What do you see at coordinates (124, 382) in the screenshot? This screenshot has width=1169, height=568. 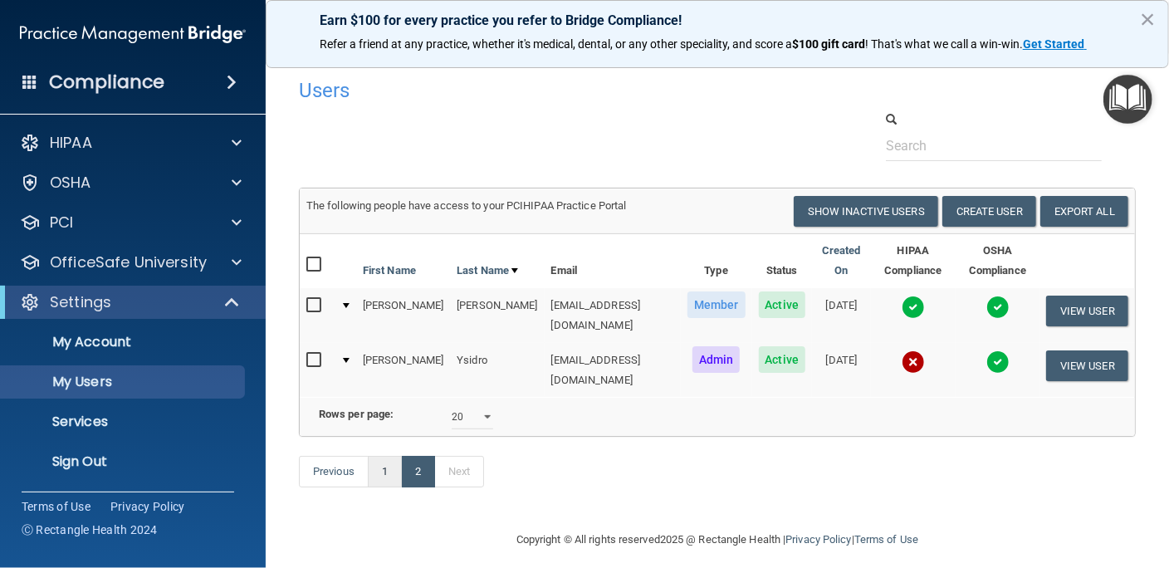 I see `p: My Users` at bounding box center [124, 382].